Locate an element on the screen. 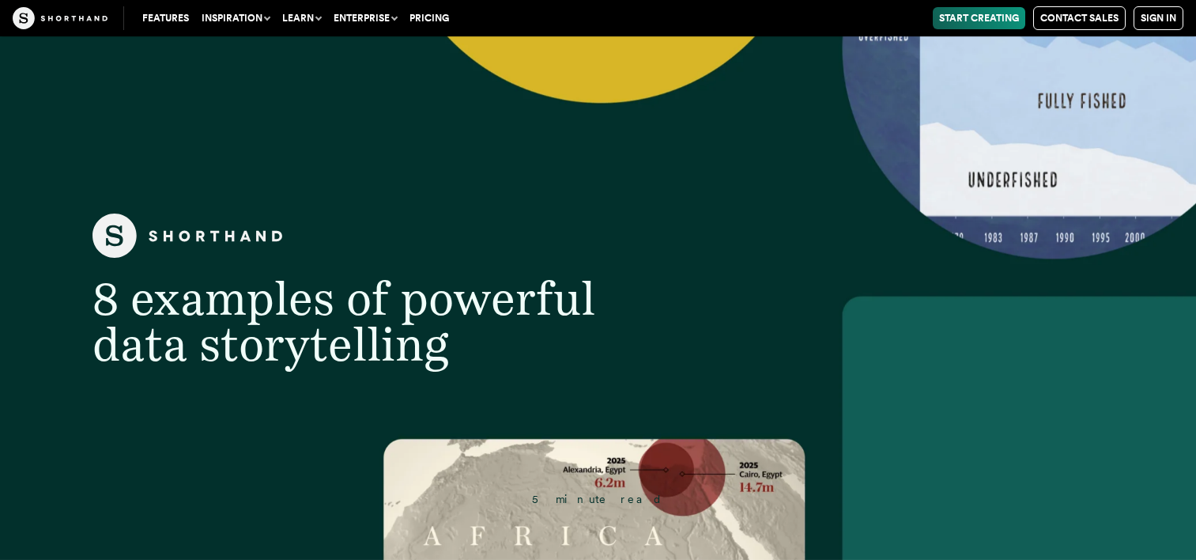 This screenshot has height=560, width=1196. a: Features is located at coordinates (165, 18).